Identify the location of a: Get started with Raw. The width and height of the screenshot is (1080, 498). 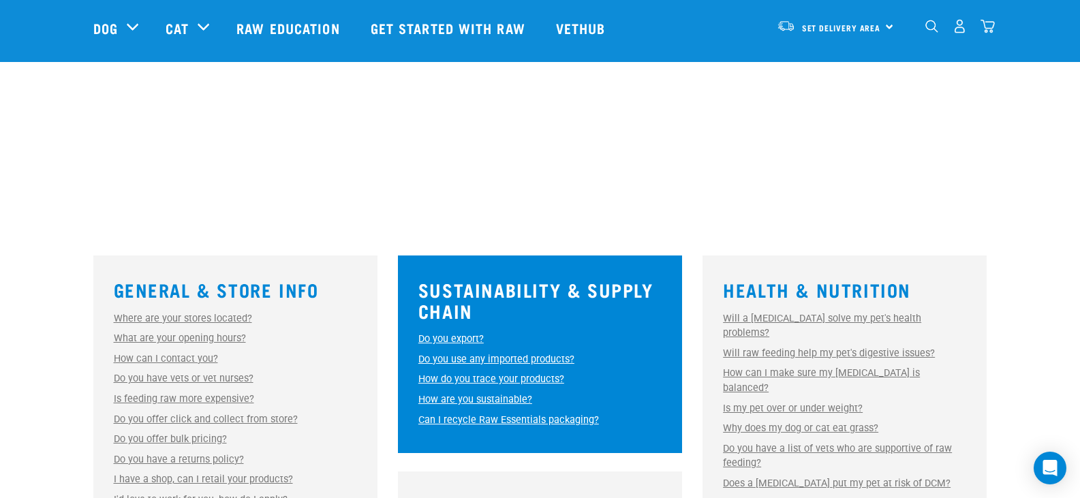
(450, 28).